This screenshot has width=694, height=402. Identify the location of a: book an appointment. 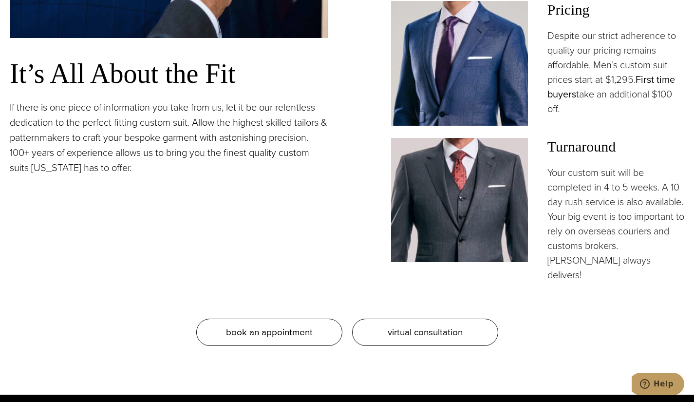
(269, 332).